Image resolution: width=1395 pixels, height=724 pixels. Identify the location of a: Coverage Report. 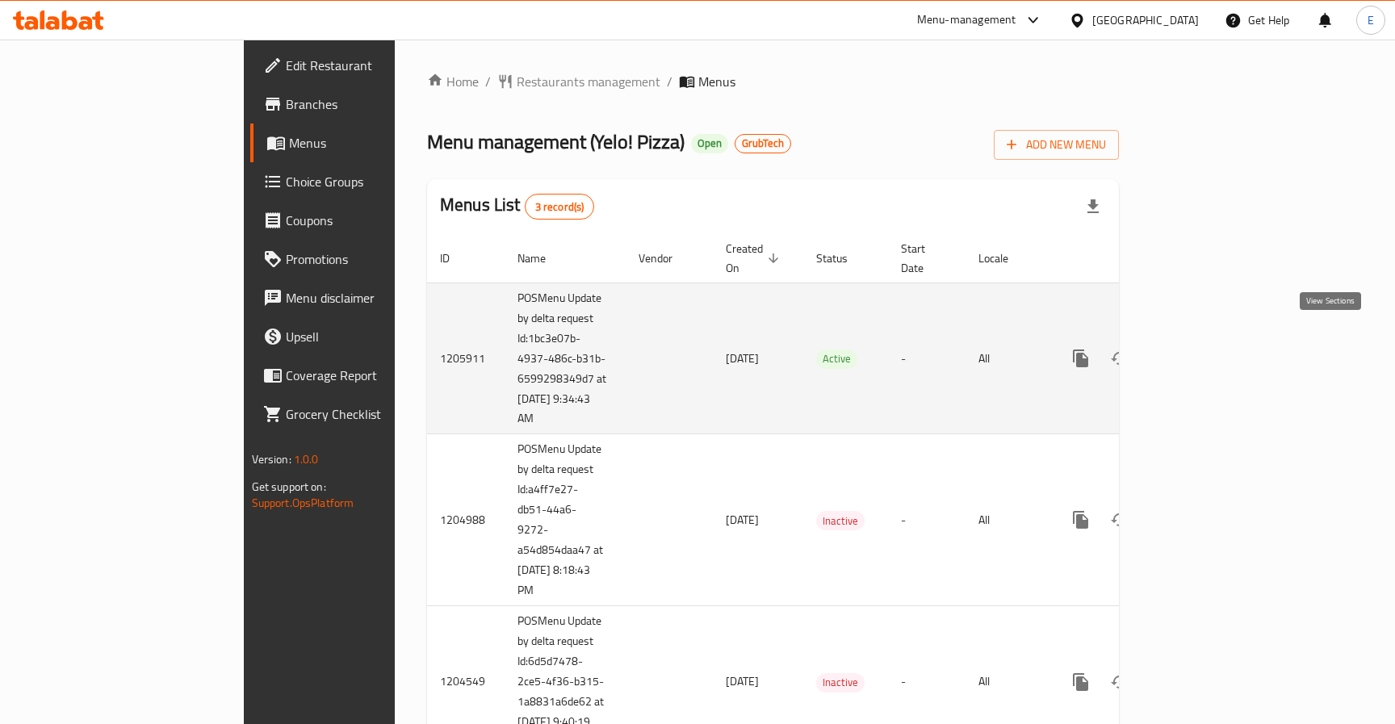
(363, 375).